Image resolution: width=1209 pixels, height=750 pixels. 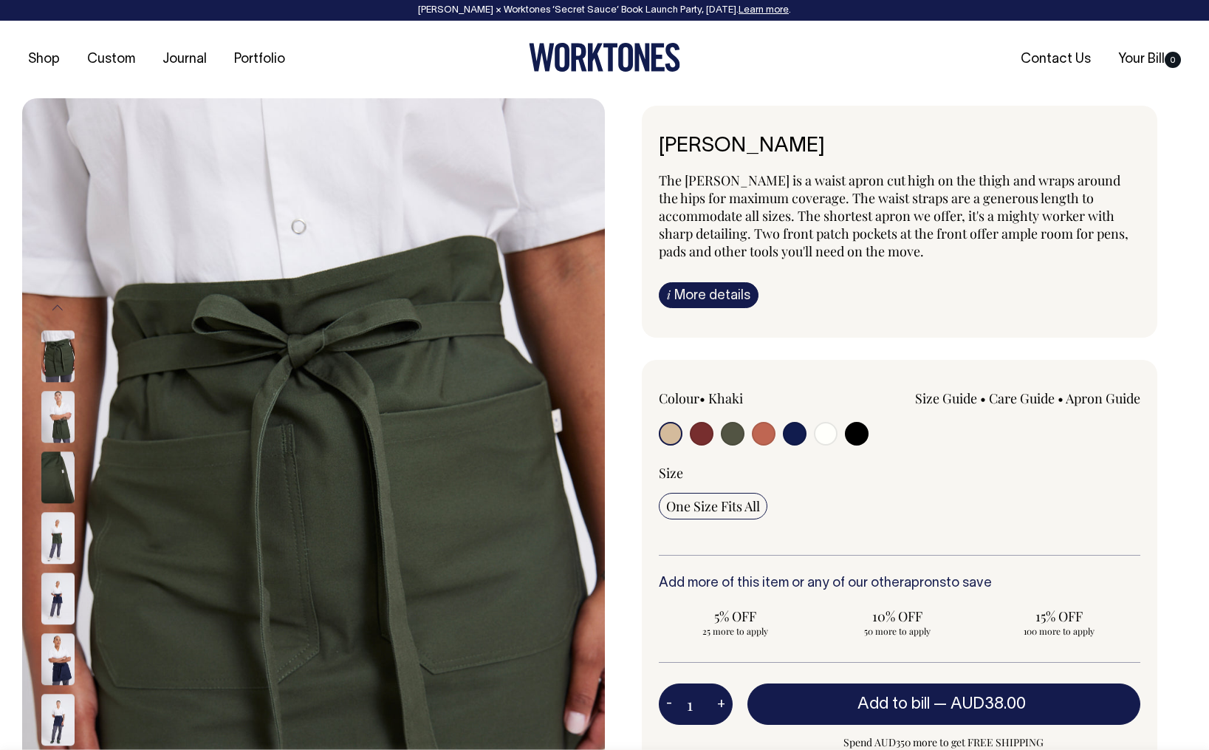 I want to click on a: Journal, so click(x=185, y=59).